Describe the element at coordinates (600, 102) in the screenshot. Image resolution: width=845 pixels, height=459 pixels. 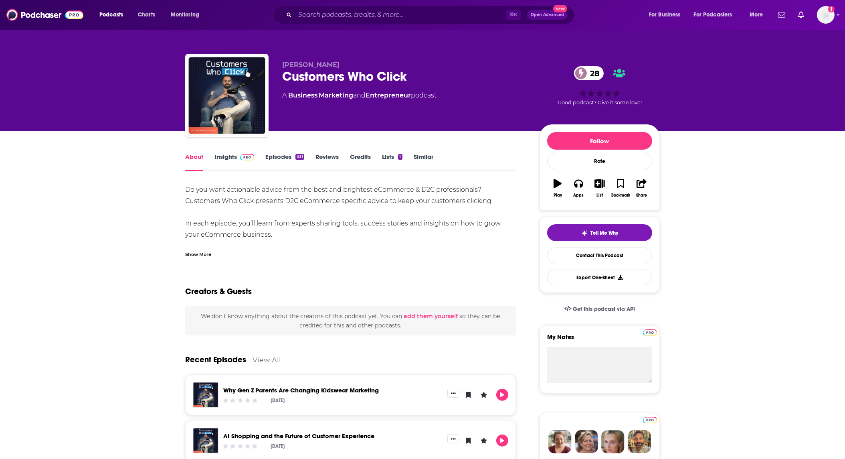
I see `span: Good podcast? Give it some love!` at that location.